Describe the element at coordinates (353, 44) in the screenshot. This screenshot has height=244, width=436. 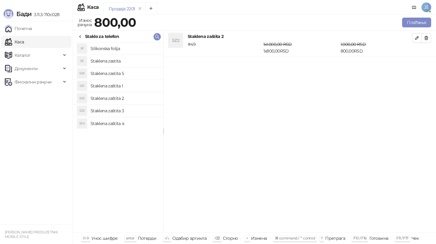
I see `span: 1.000,00 RSD` at that location.